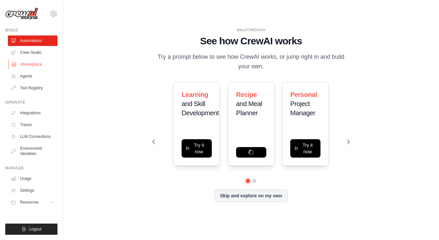 The width and height of the screenshot is (439, 240). Describe the element at coordinates (33, 113) in the screenshot. I see `a: Integrations` at that location.